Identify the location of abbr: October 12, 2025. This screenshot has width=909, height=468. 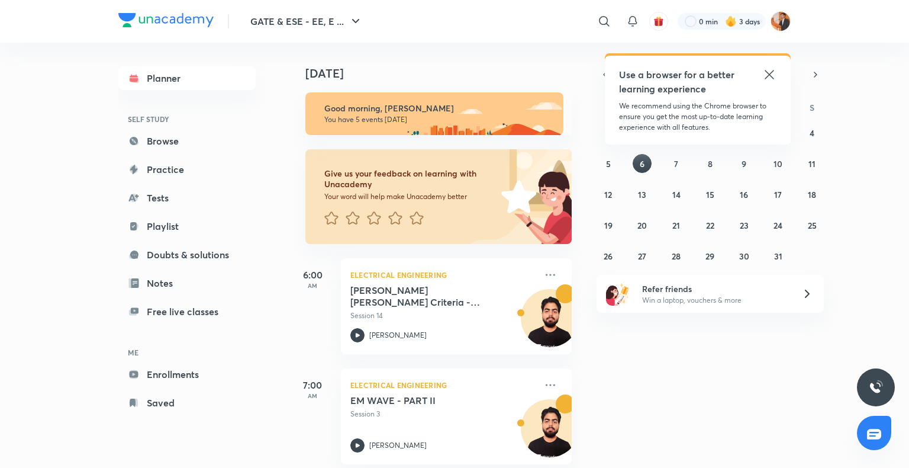
(608, 194).